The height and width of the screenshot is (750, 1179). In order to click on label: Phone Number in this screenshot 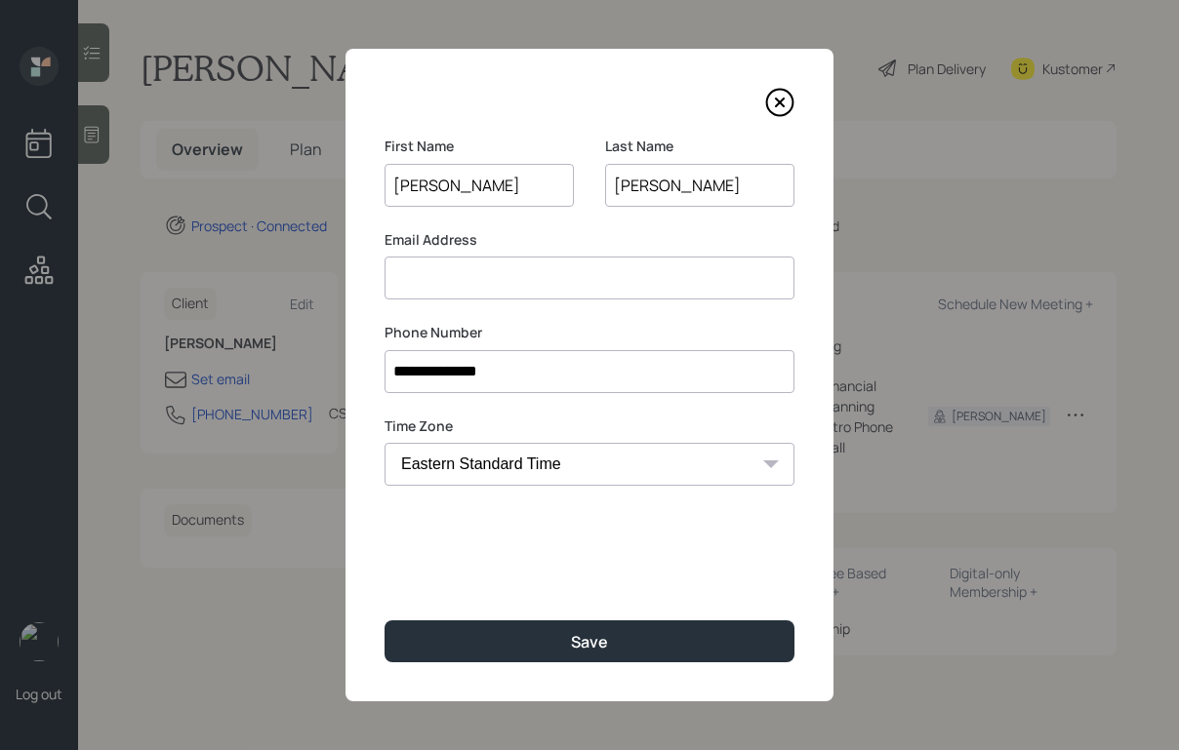, I will do `click(589, 333)`.